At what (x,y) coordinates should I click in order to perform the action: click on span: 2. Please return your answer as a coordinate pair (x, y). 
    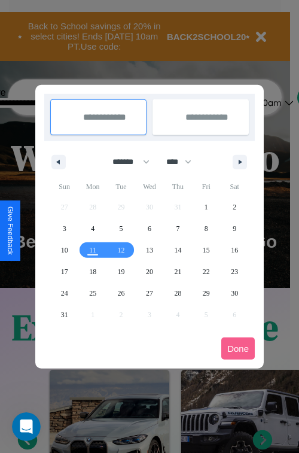
    Looking at the image, I should click on (235, 207).